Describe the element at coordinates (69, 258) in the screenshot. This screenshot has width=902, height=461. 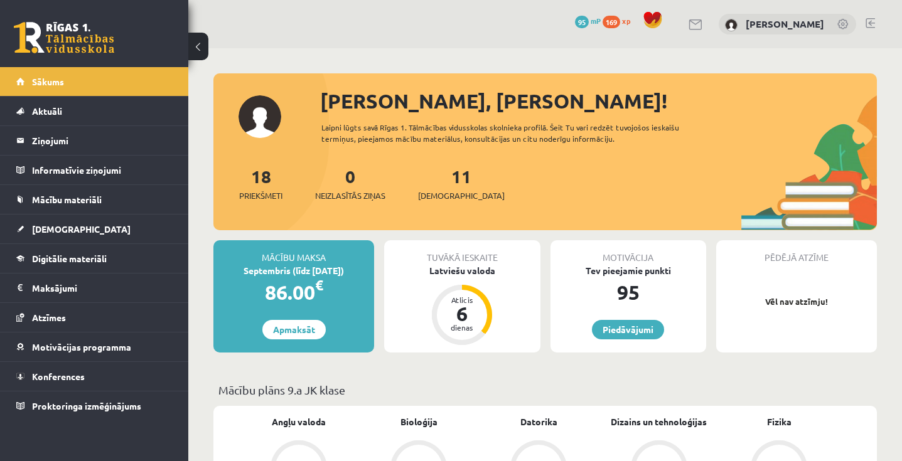
I see `span: Digitālie materiāli` at that location.